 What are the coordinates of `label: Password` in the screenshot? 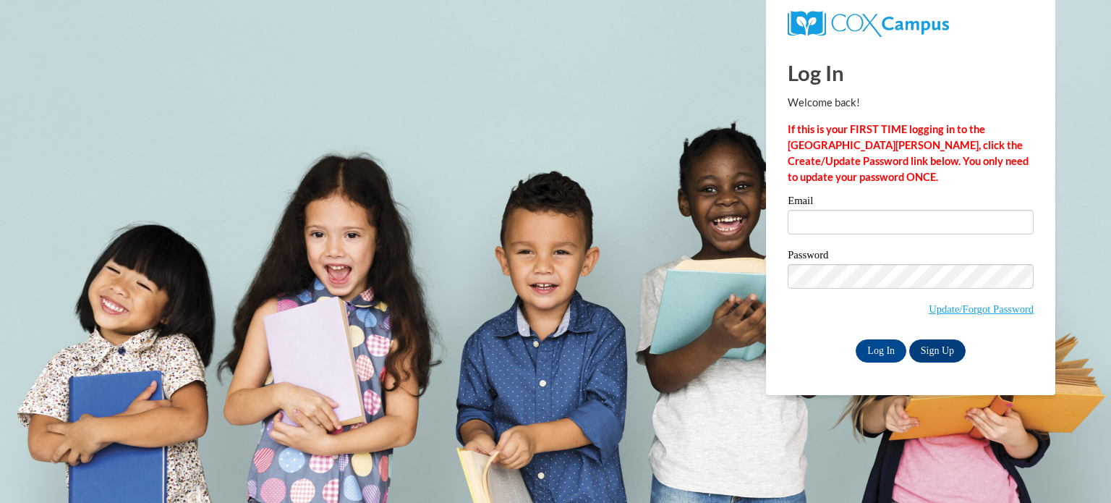 It's located at (911, 257).